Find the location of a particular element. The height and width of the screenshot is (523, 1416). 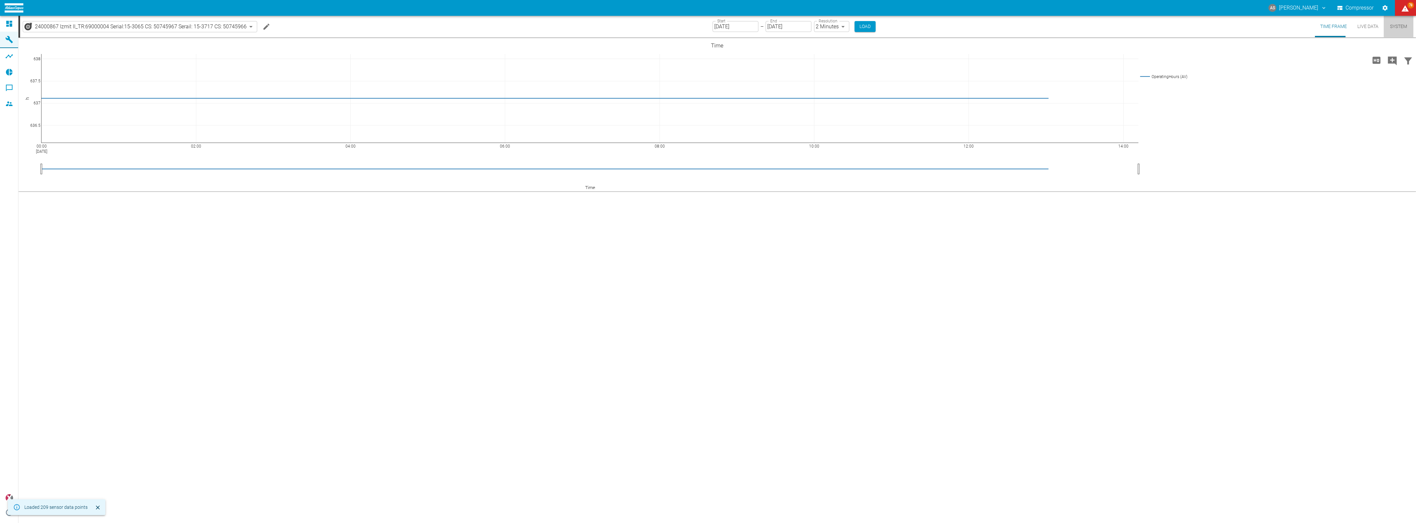

button: Load is located at coordinates (865, 26).